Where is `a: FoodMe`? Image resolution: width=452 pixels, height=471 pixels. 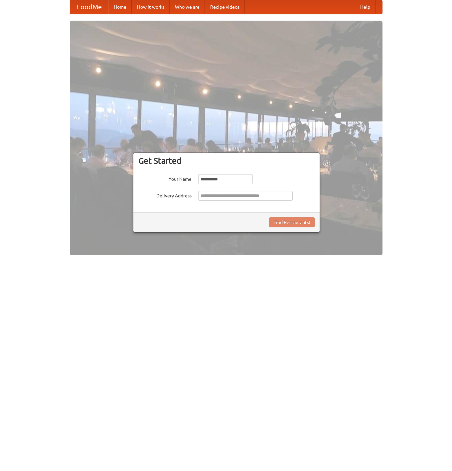 a: FoodMe is located at coordinates (89, 7).